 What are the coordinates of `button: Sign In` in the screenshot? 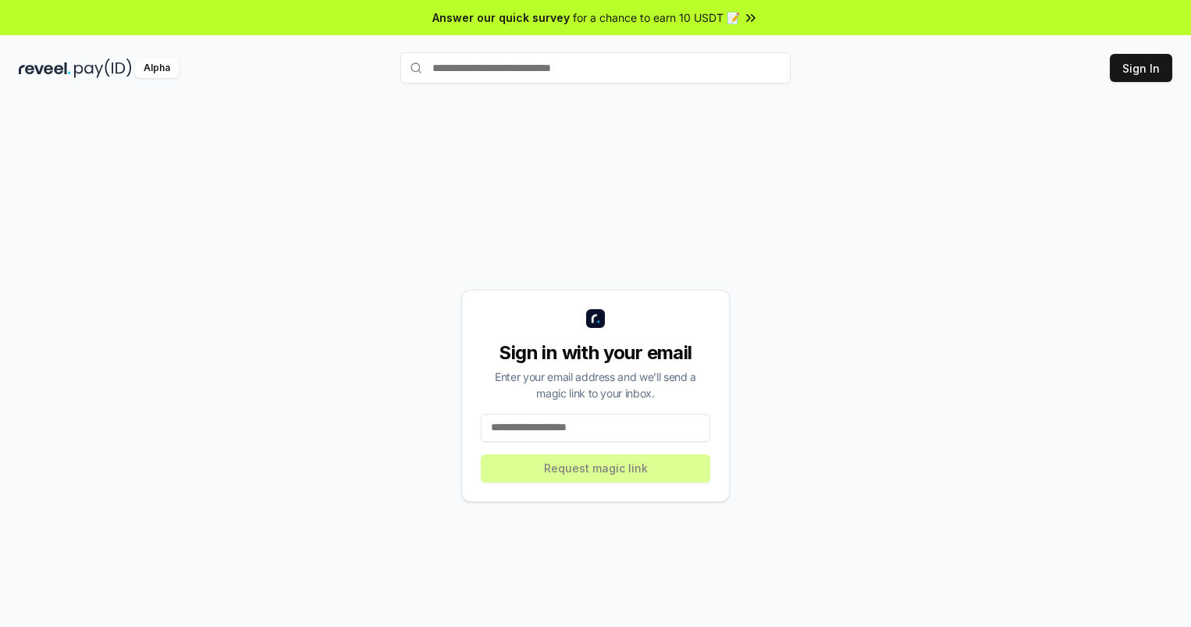 It's located at (1141, 68).